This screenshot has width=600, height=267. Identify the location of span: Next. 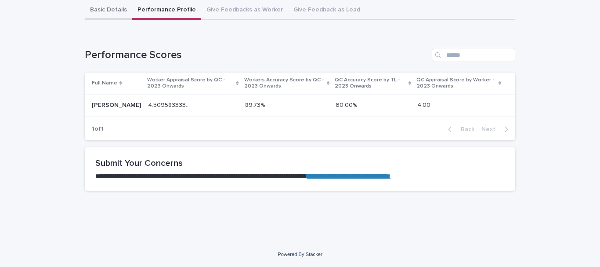
(491, 129).